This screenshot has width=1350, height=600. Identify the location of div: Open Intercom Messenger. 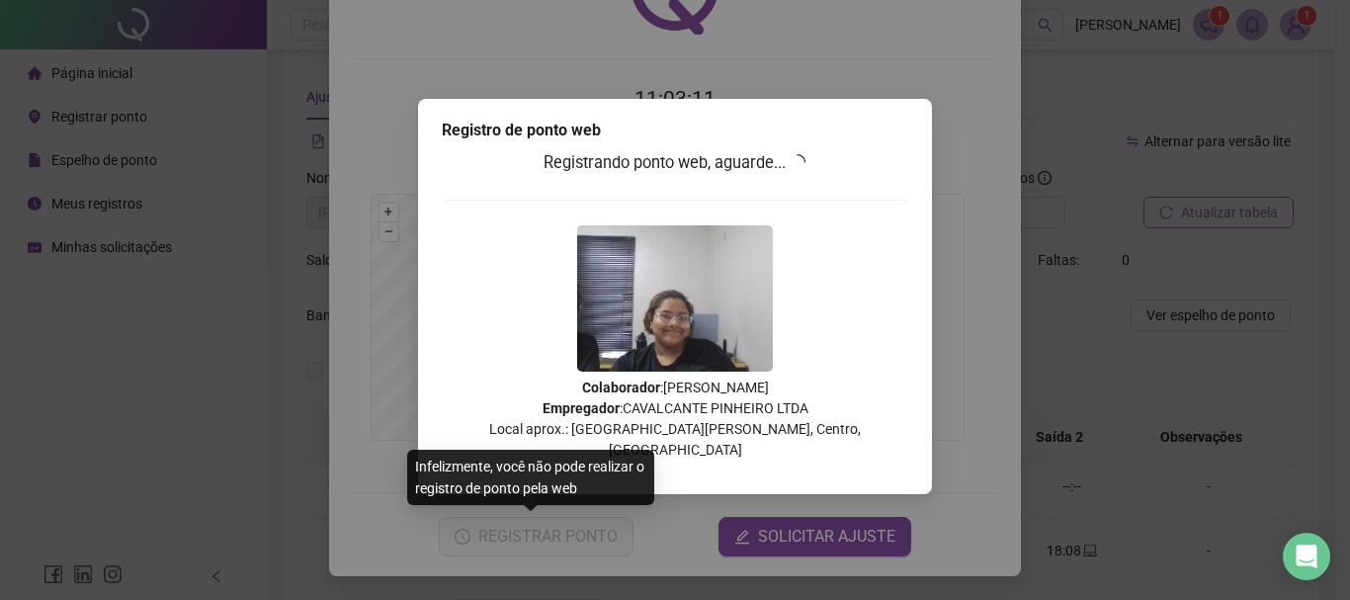
(1307, 556).